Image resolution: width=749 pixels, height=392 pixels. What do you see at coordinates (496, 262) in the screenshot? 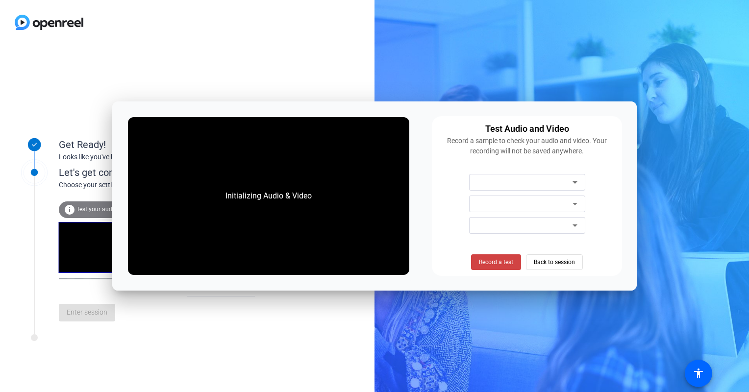
I see `span: Record a test` at bounding box center [496, 262].